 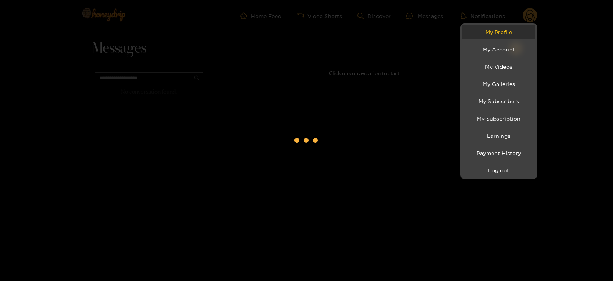 What do you see at coordinates (499, 84) in the screenshot?
I see `a: My Galleries` at bounding box center [499, 84].